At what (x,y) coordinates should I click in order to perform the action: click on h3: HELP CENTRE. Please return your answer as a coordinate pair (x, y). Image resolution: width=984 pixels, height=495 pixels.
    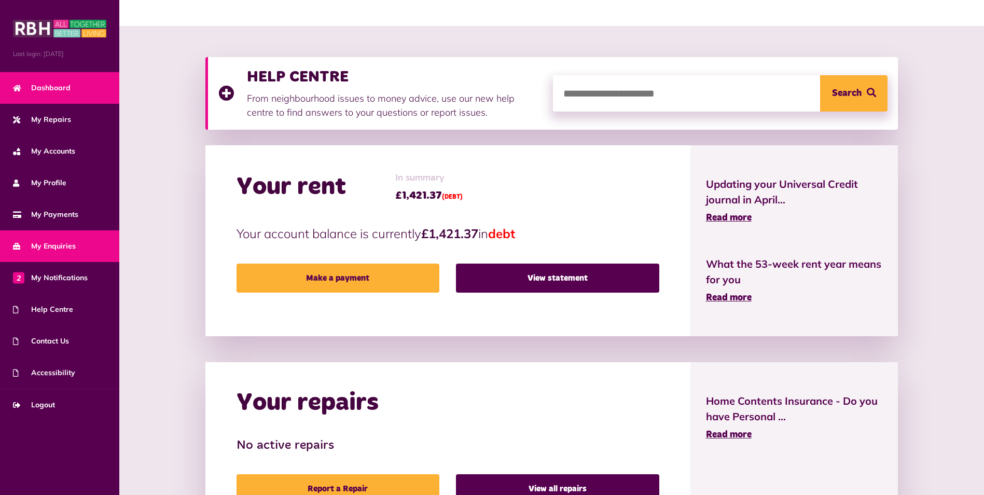
    Looking at the image, I should click on (395, 77).